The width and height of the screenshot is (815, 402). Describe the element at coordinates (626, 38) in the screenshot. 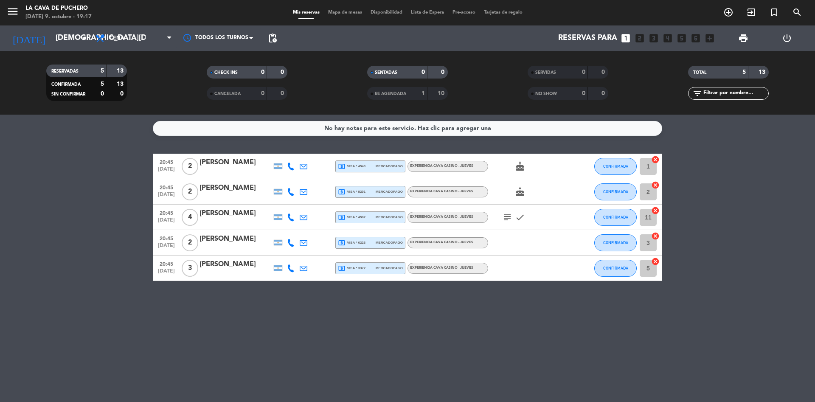

I see `i: looks_one` at that location.